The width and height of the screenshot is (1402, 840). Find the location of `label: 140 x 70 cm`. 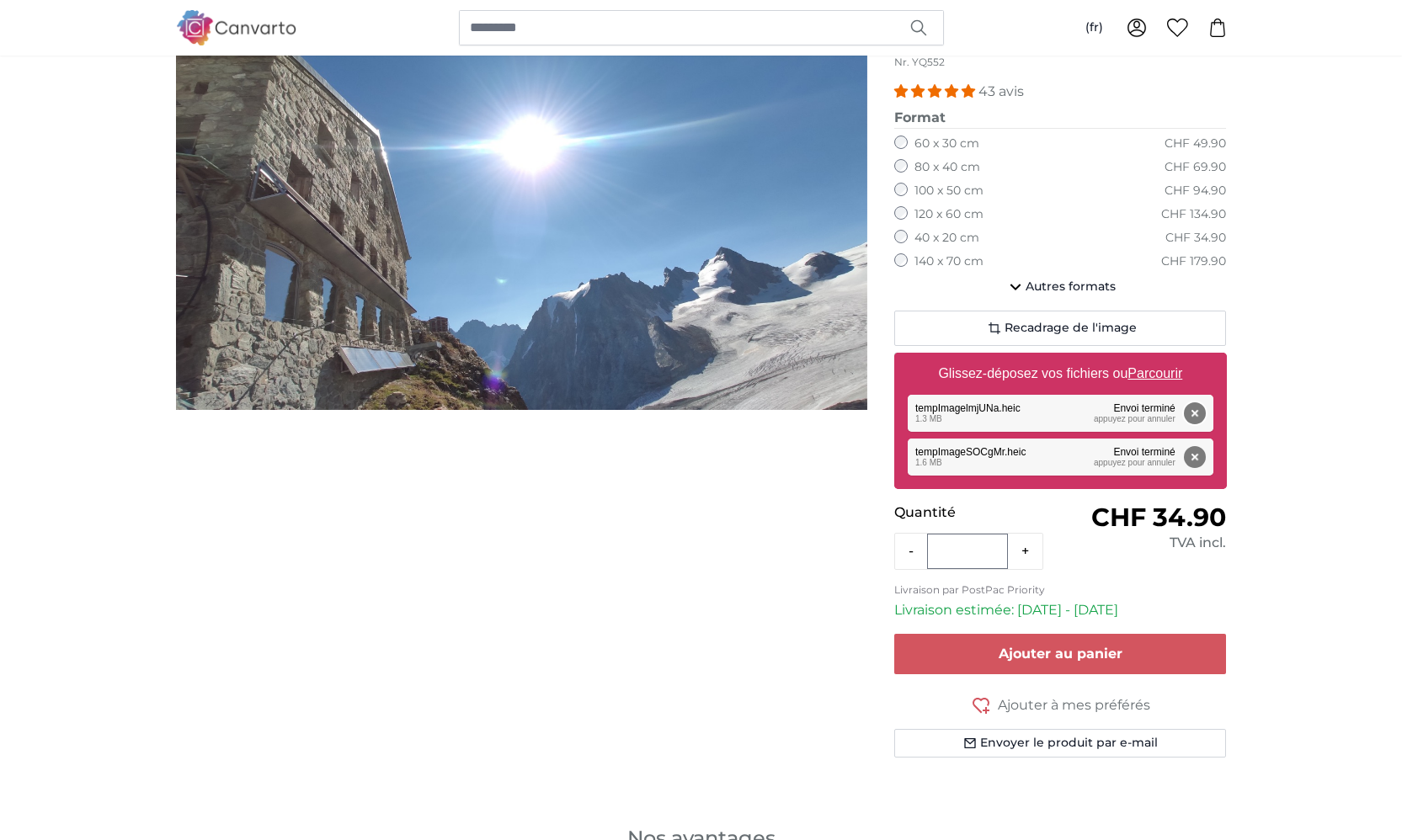

label: 140 x 70 cm is located at coordinates (949, 262).